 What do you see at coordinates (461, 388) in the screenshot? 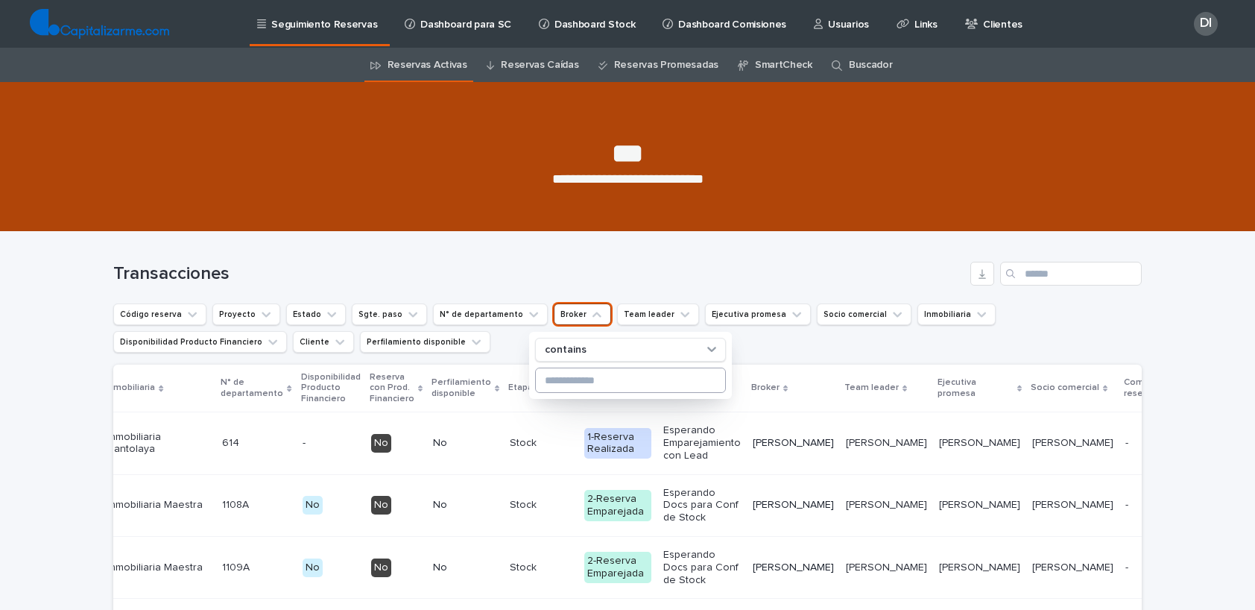
I see `p: Perfilamiento disponible` at bounding box center [461, 388].